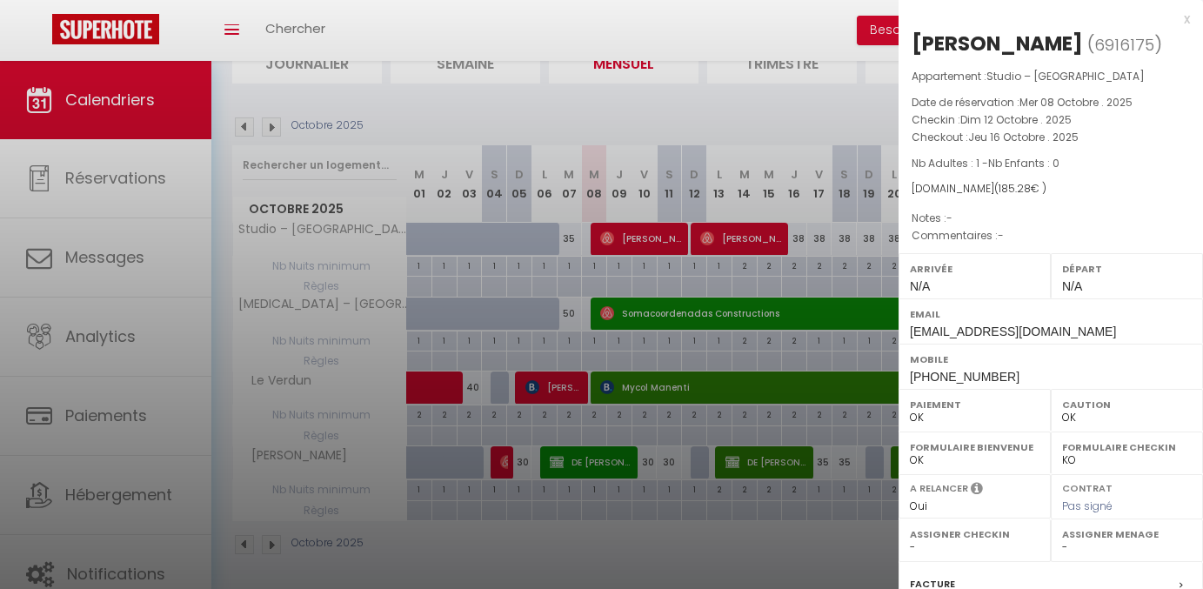 The height and width of the screenshot is (589, 1203). I want to click on label: Formulaire Checkin, so click(1126, 447).